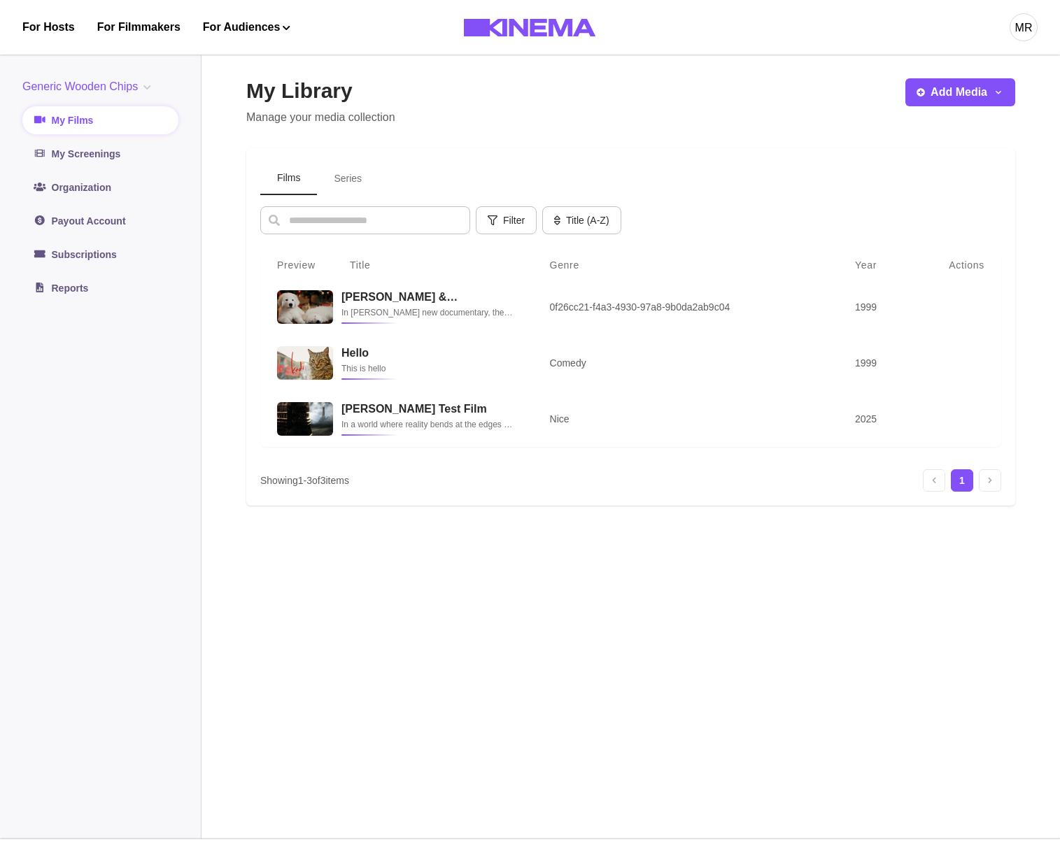 This screenshot has width=1060, height=849. Describe the element at coordinates (246, 27) in the screenshot. I see `button: For Audiences` at that location.